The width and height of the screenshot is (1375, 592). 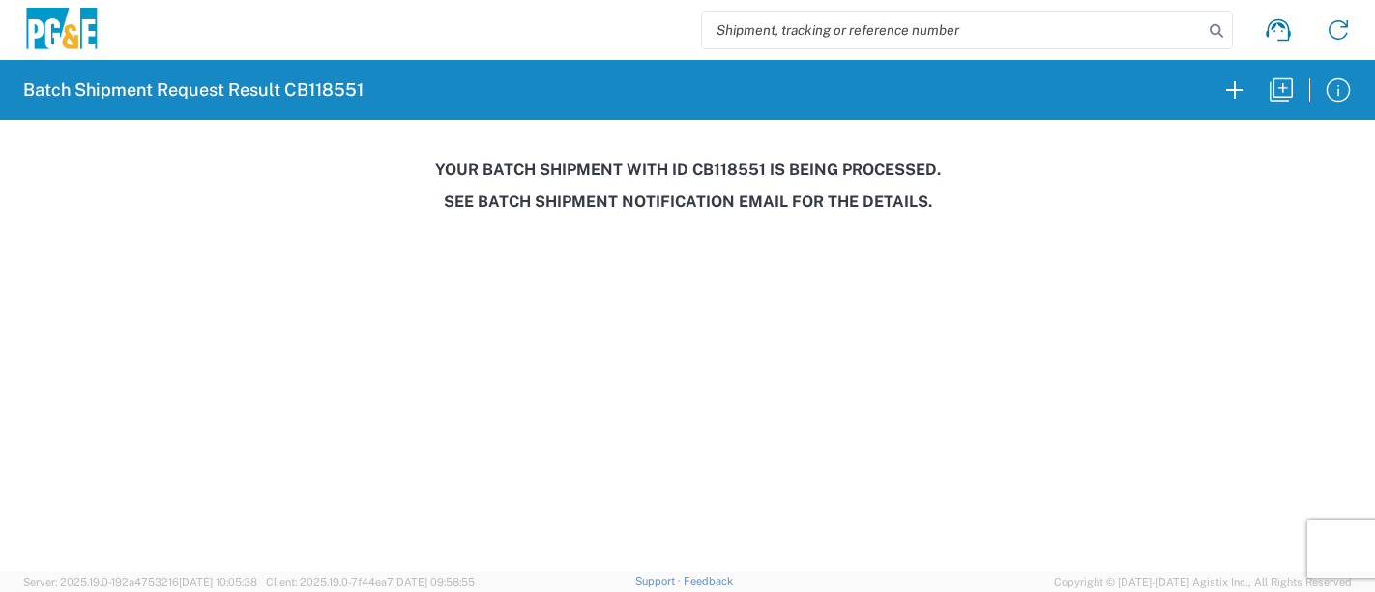 What do you see at coordinates (370, 582) in the screenshot?
I see `span: Client: 2025.19.0-7f44ea7` at bounding box center [370, 582].